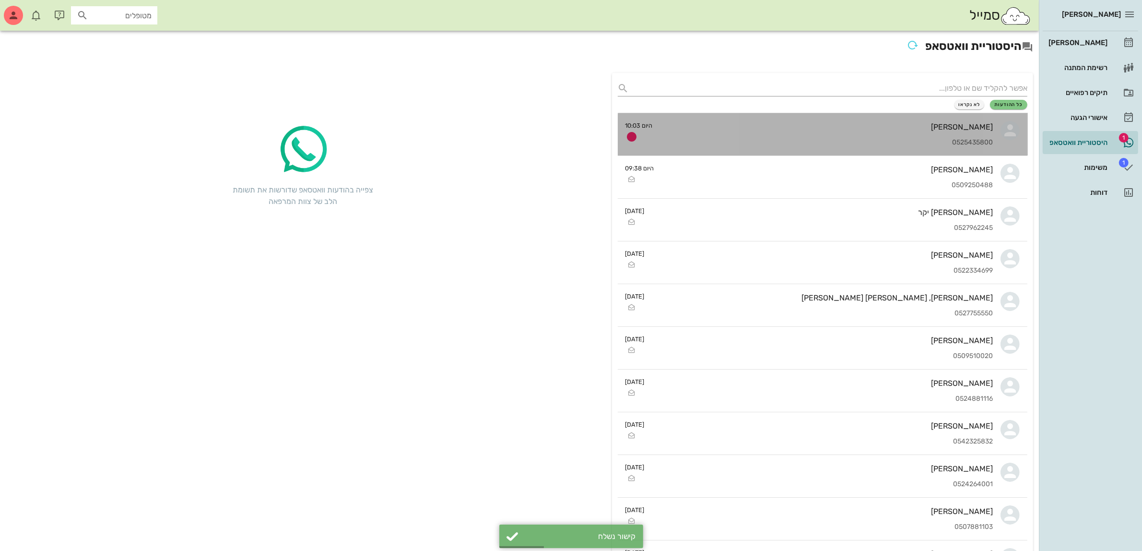 The image size is (1142, 551). I want to click on button: לא נקראו, so click(969, 105).